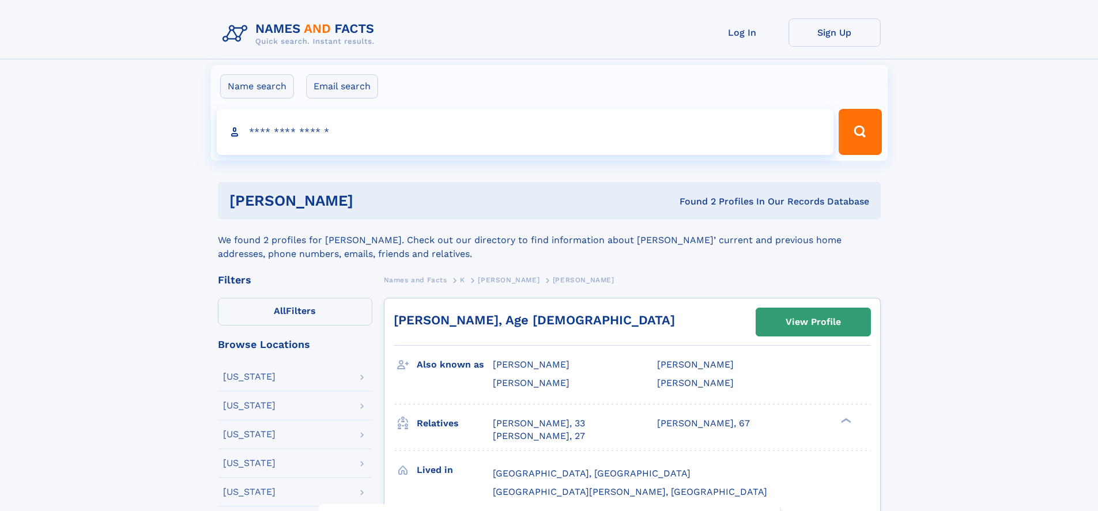 The width and height of the screenshot is (1098, 511). I want to click on label: Email search, so click(342, 86).